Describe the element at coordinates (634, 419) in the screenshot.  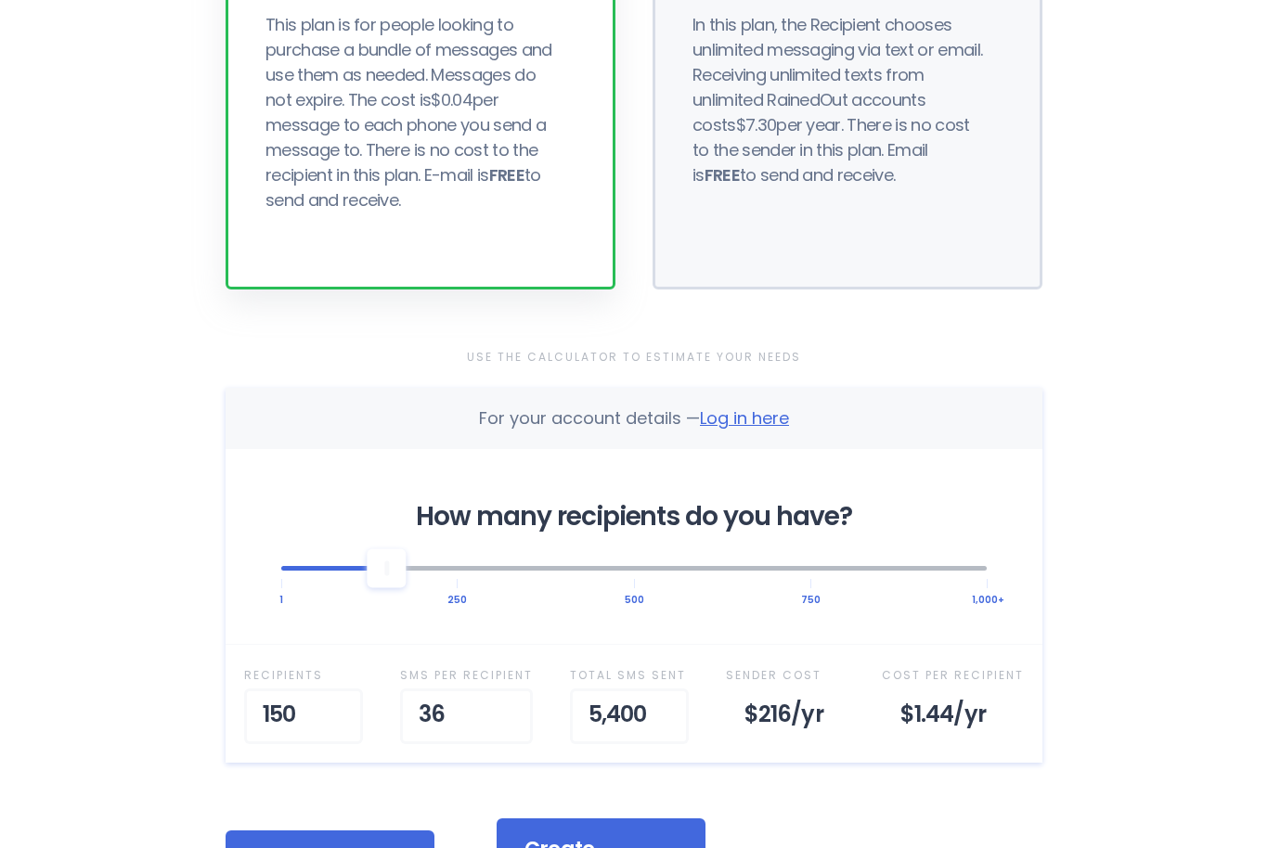
I see `div: For your account details —` at that location.